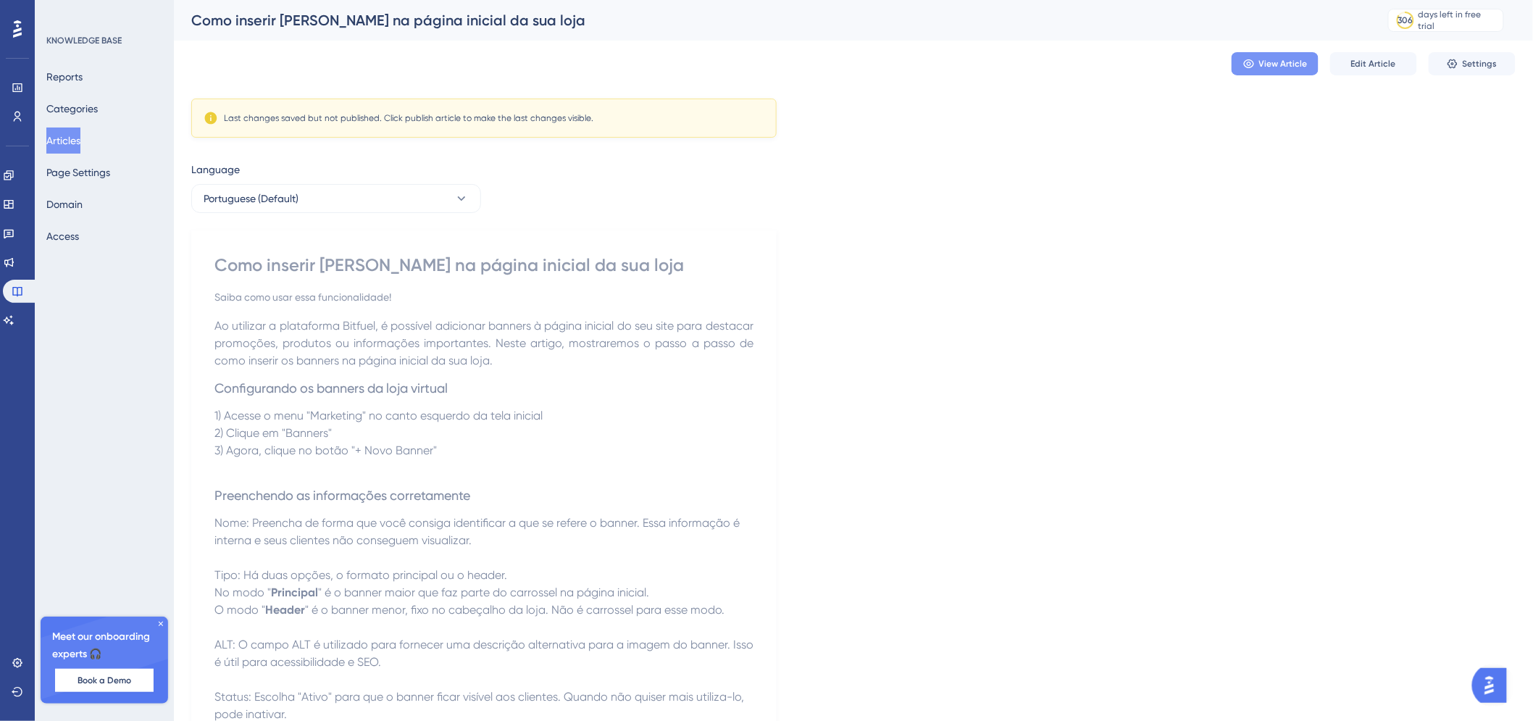 The width and height of the screenshot is (1533, 721). Describe the element at coordinates (273, 433) in the screenshot. I see `span: 2) Clique em "Banners"` at that location.